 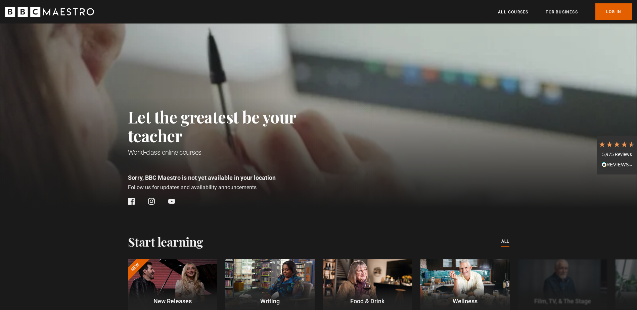 I want to click on div: REVIEWS.io, so click(x=617, y=165).